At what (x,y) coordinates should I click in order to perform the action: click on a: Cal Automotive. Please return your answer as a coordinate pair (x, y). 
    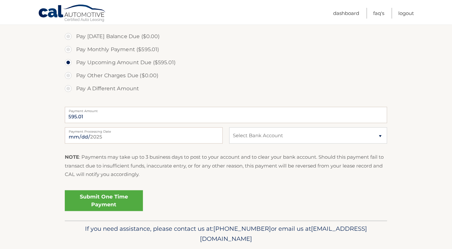
    Looking at the image, I should click on (72, 14).